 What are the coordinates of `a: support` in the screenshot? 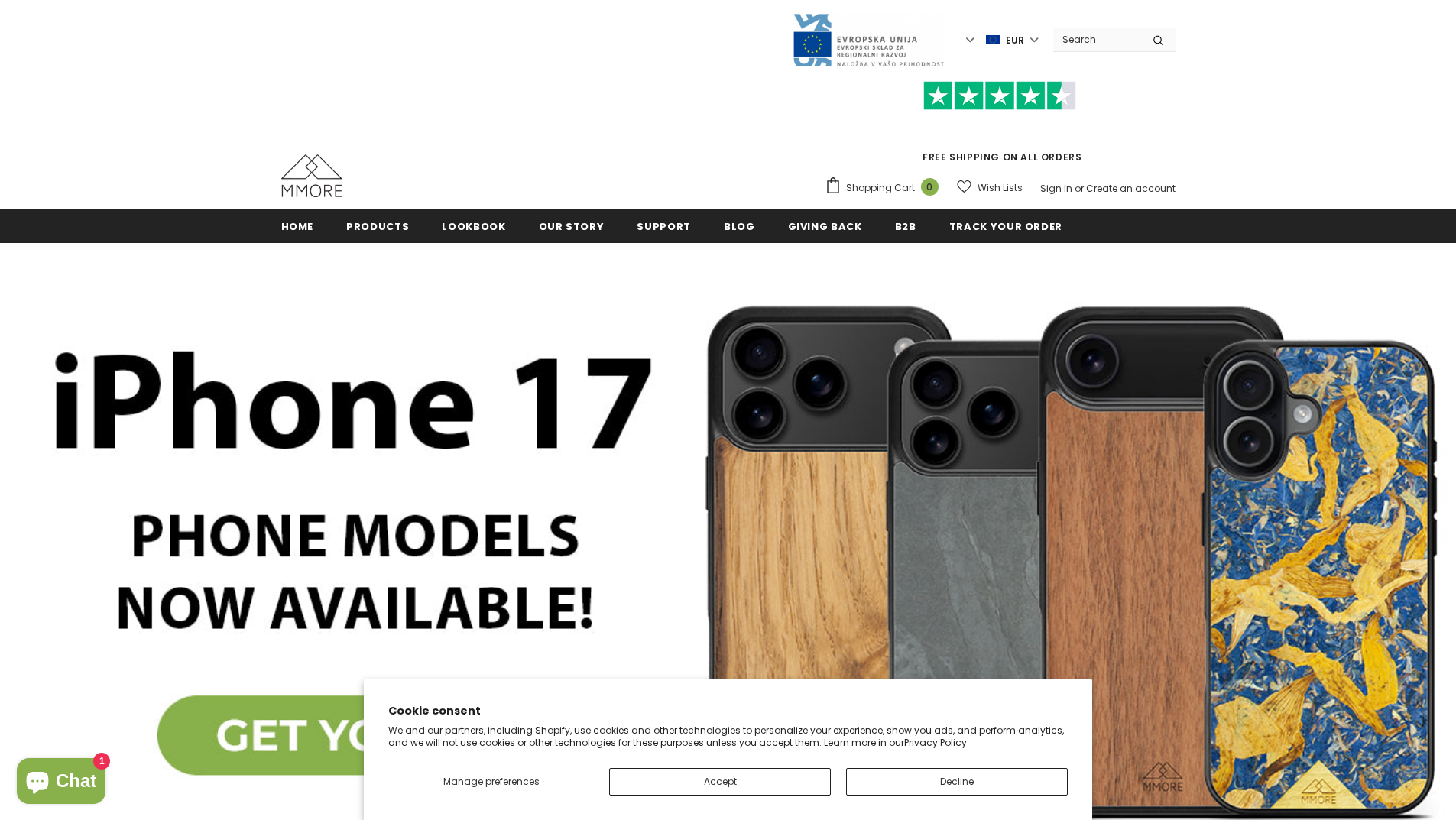 It's located at (664, 226).